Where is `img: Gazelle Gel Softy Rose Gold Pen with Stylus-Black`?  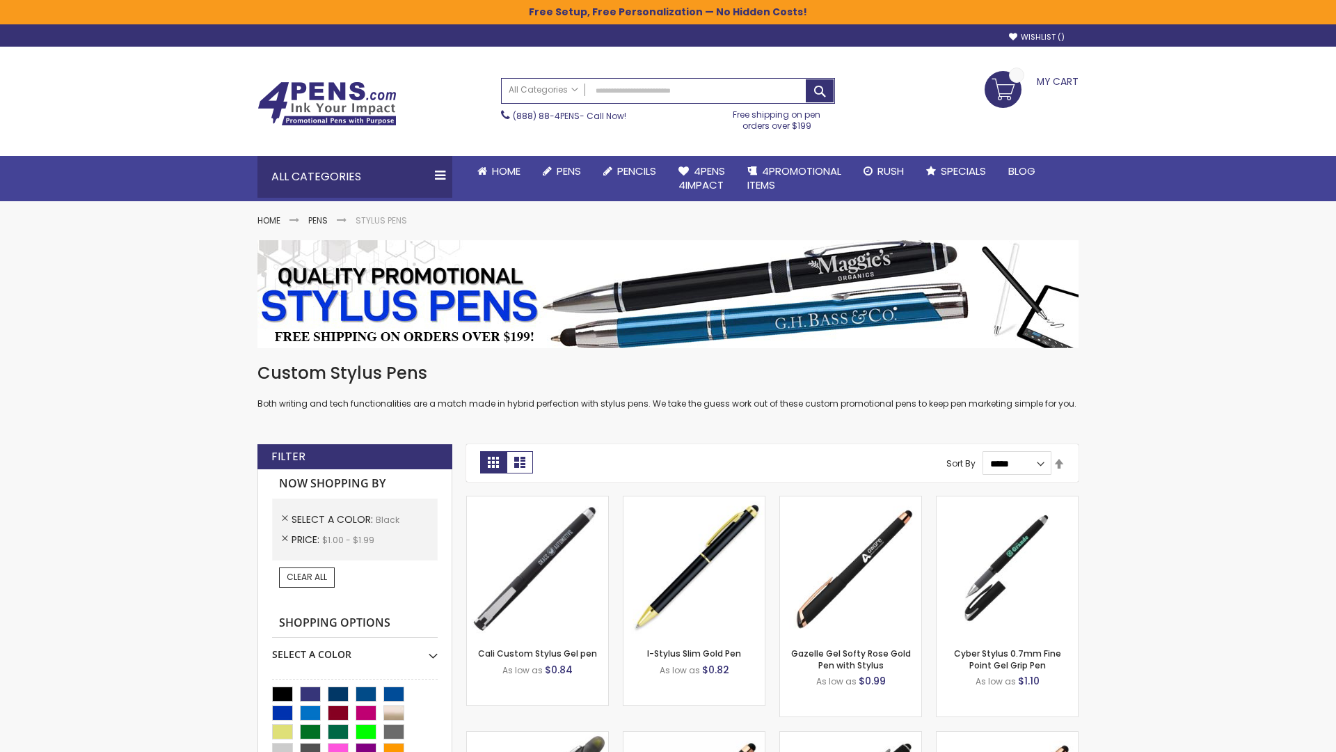 img: Gazelle Gel Softy Rose Gold Pen with Stylus-Black is located at coordinates (851, 567).